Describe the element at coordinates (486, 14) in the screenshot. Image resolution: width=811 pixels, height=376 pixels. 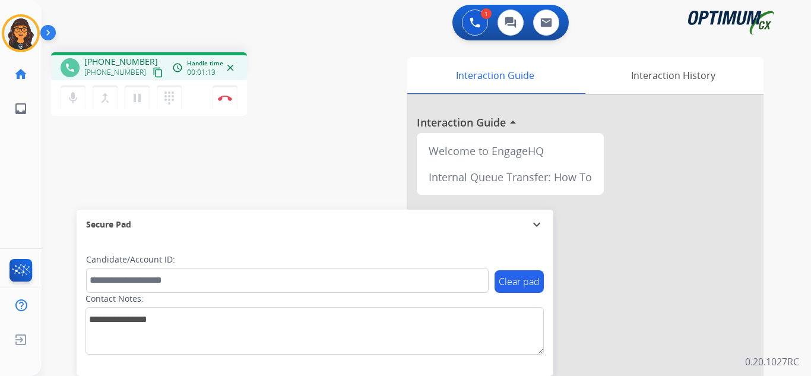
I see `div: 1` at that location.